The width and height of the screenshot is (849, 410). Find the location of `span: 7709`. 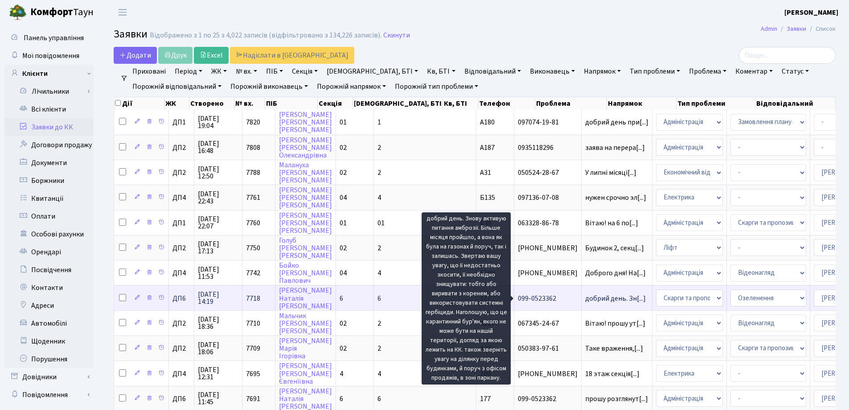

span: 7709 is located at coordinates (253, 348).